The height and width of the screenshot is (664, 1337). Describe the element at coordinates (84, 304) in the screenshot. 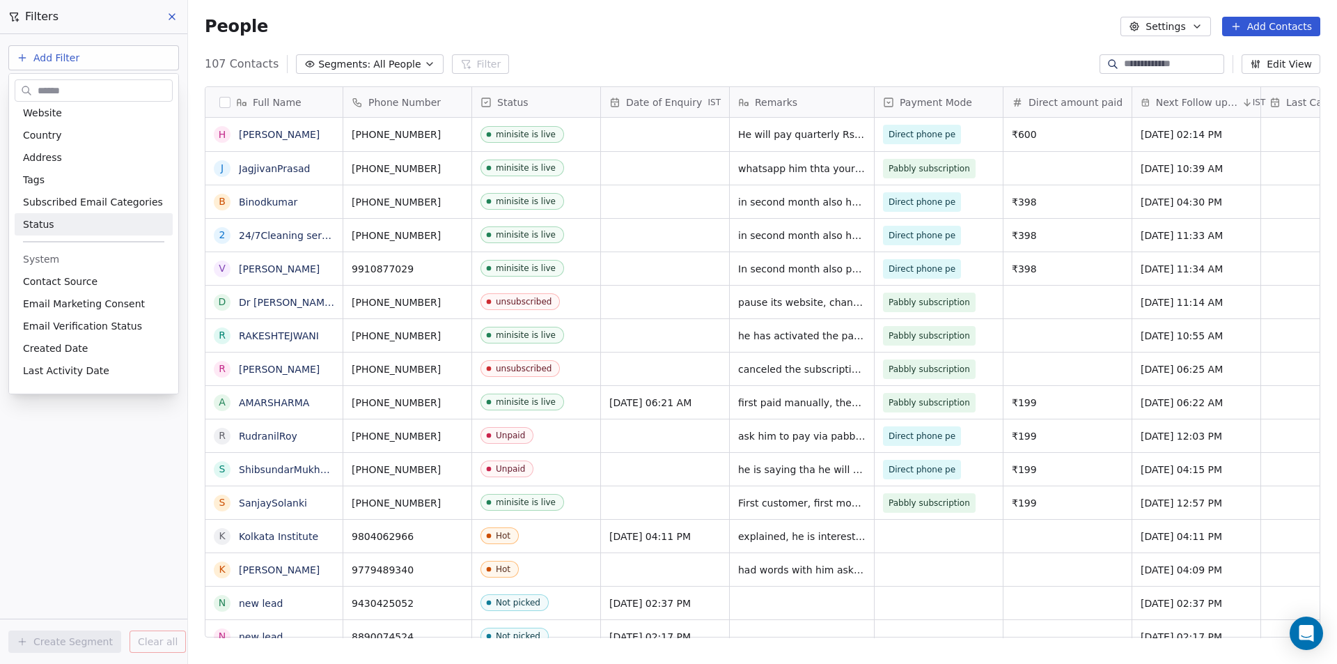

I see `span: Email Marketing Consent` at that location.